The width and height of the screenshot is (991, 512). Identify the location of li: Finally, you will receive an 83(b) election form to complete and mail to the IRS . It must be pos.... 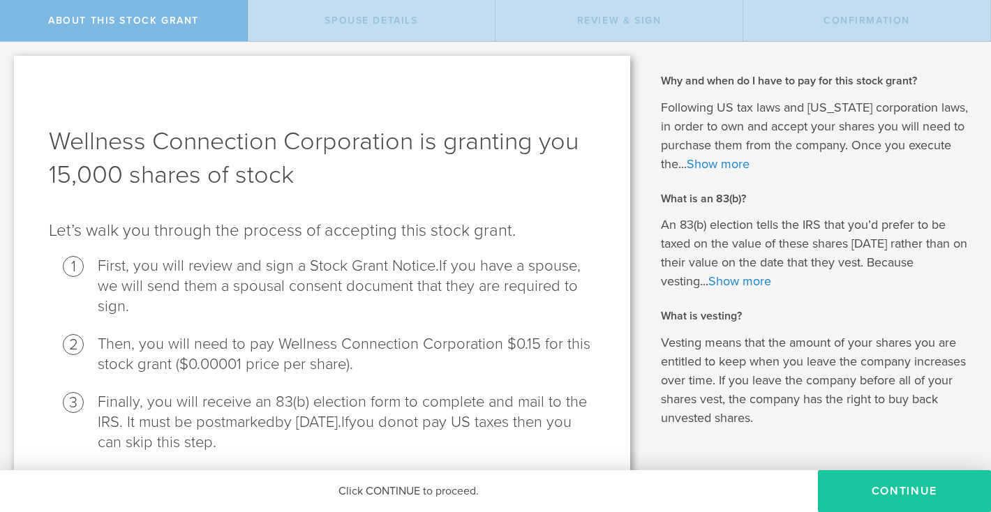
(346, 422).